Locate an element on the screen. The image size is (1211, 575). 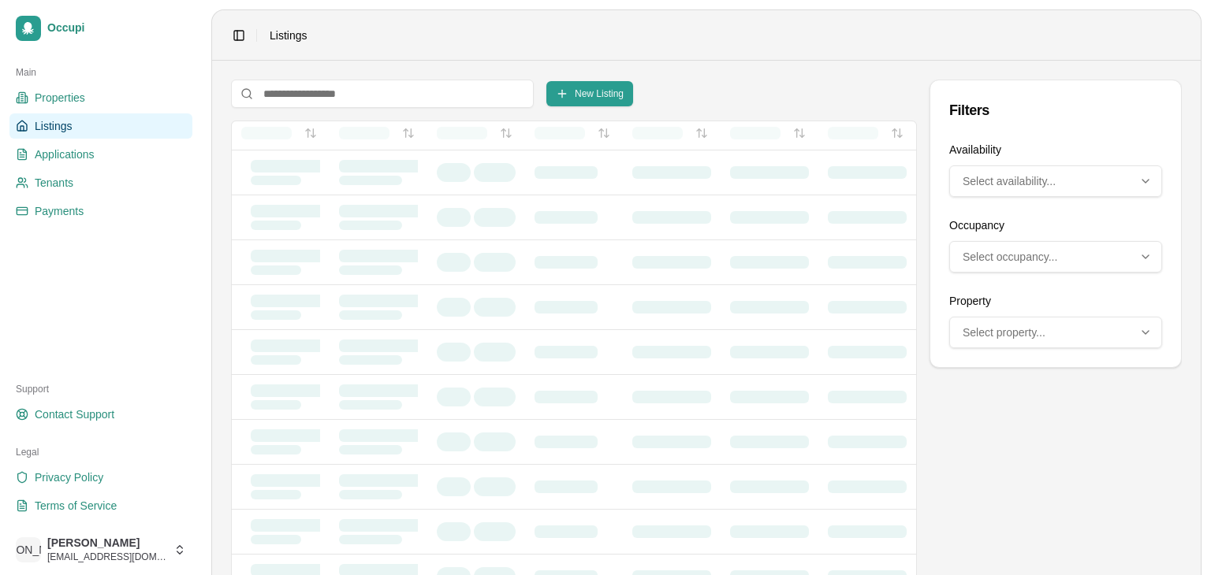
span: Select occupancy... is located at coordinates (1010, 257).